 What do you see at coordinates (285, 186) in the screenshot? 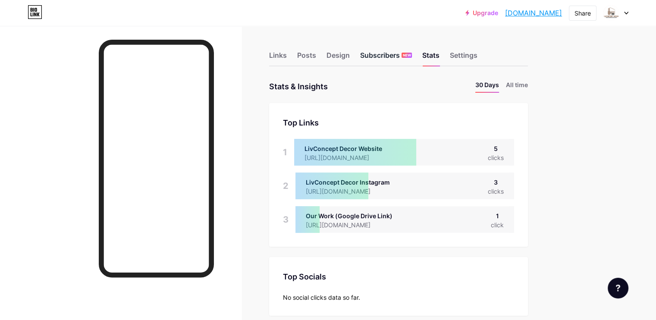
I see `div: 2` at bounding box center [285, 186].